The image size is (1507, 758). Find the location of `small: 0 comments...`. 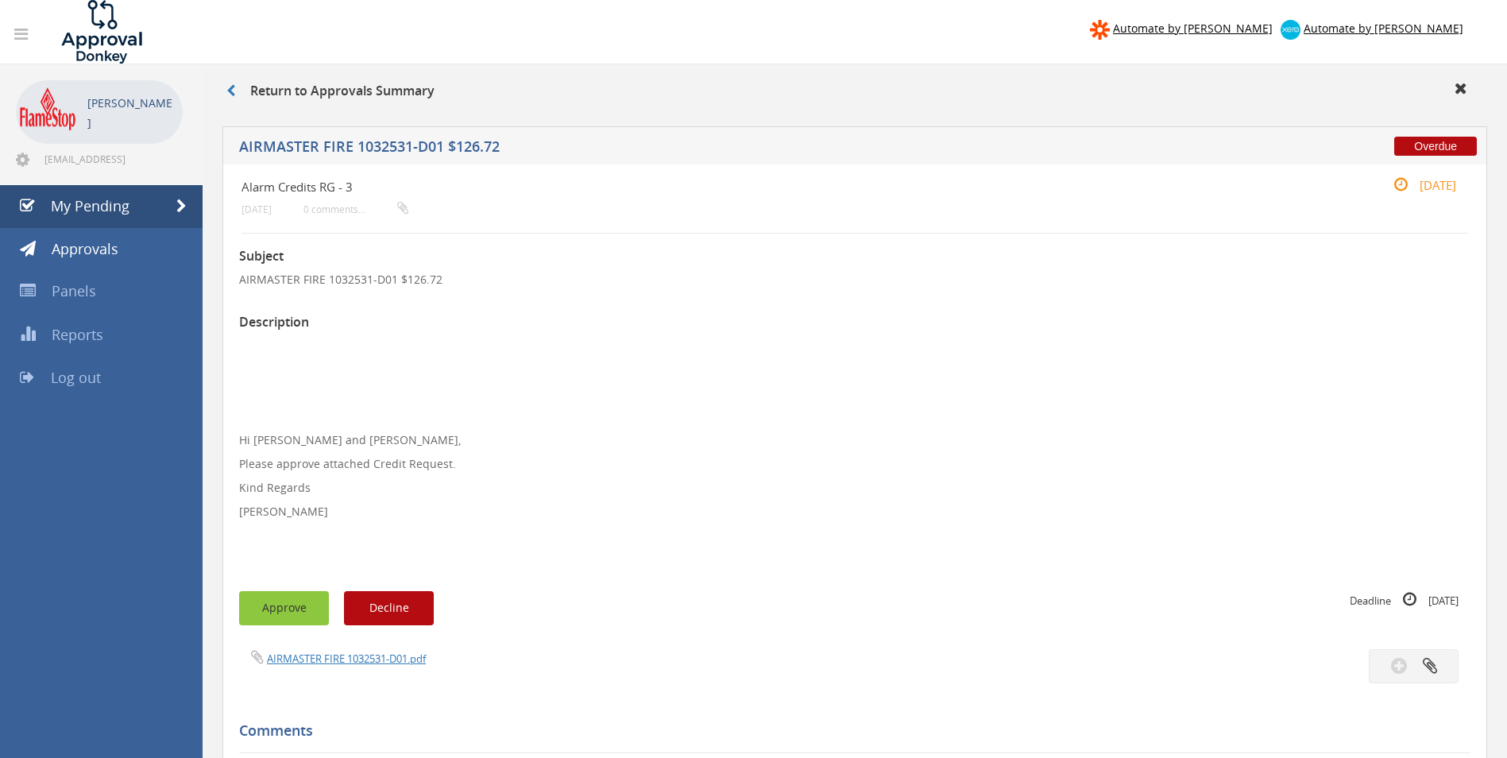

small: 0 comments... is located at coordinates (356, 209).